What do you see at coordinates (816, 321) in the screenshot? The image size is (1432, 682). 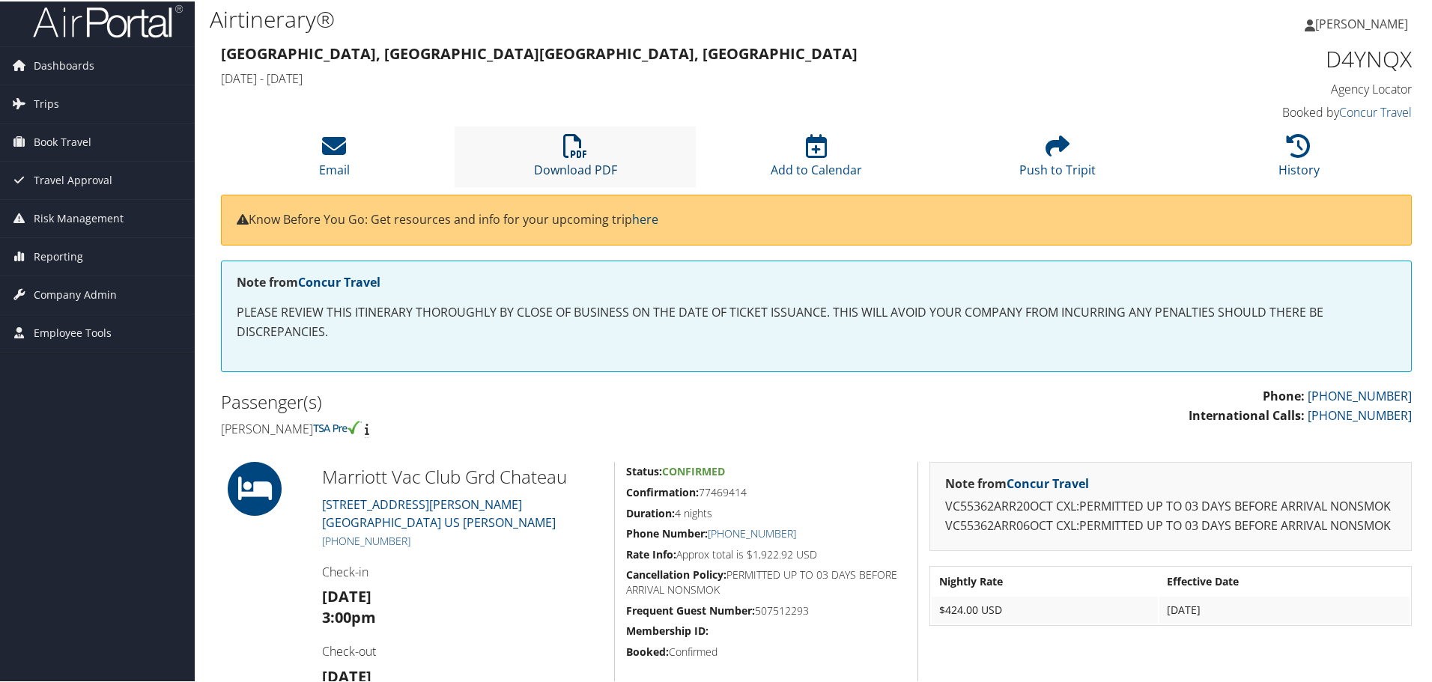 I see `p: PLEASE REVIEW THIS ITINERARY THOROUGHLY BY CLOSE OF BUSINESS ON THE DATE OF TICKET ISSUANCE. THIS...` at bounding box center [816, 321].